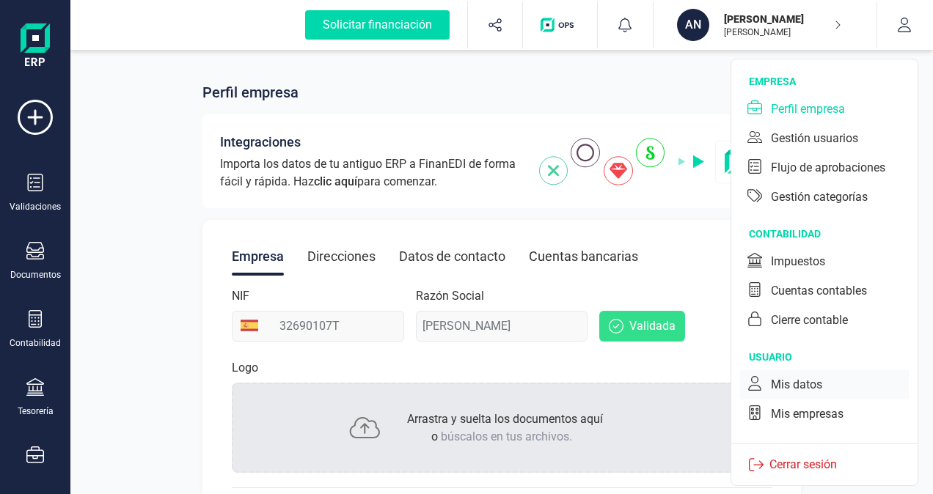 The image size is (933, 494). What do you see at coordinates (257, 257) in the screenshot?
I see `div: Empresa` at bounding box center [257, 257].